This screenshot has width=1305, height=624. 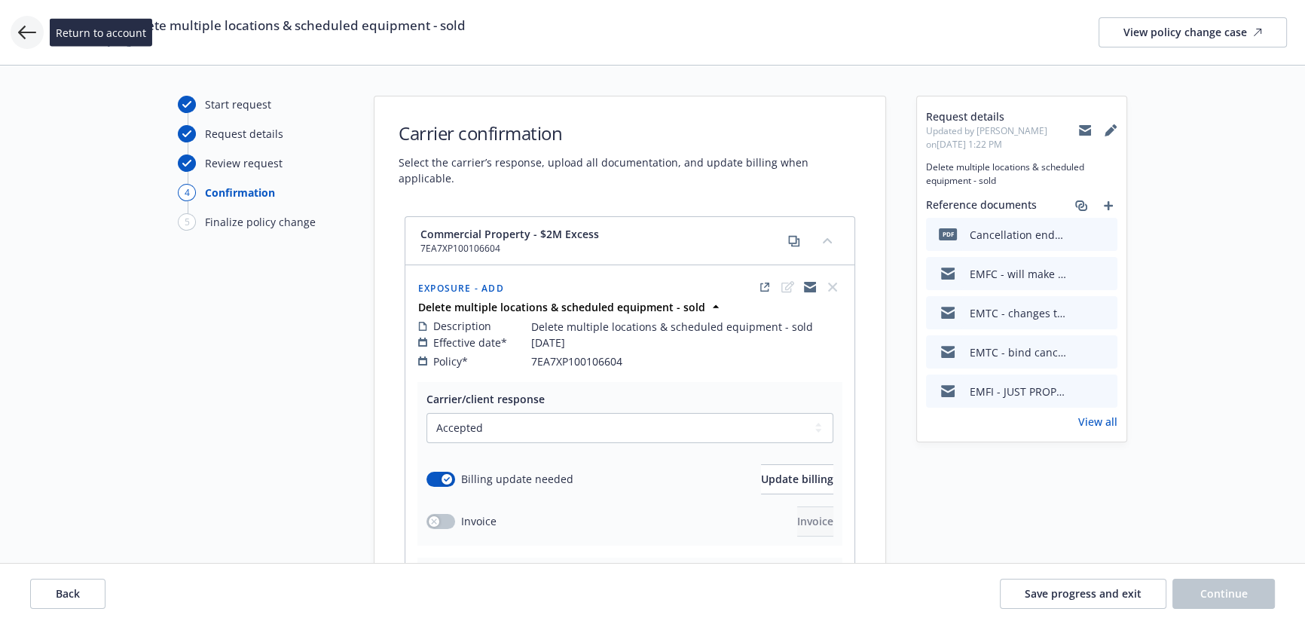 I want to click on div: Confirmation, so click(x=240, y=192).